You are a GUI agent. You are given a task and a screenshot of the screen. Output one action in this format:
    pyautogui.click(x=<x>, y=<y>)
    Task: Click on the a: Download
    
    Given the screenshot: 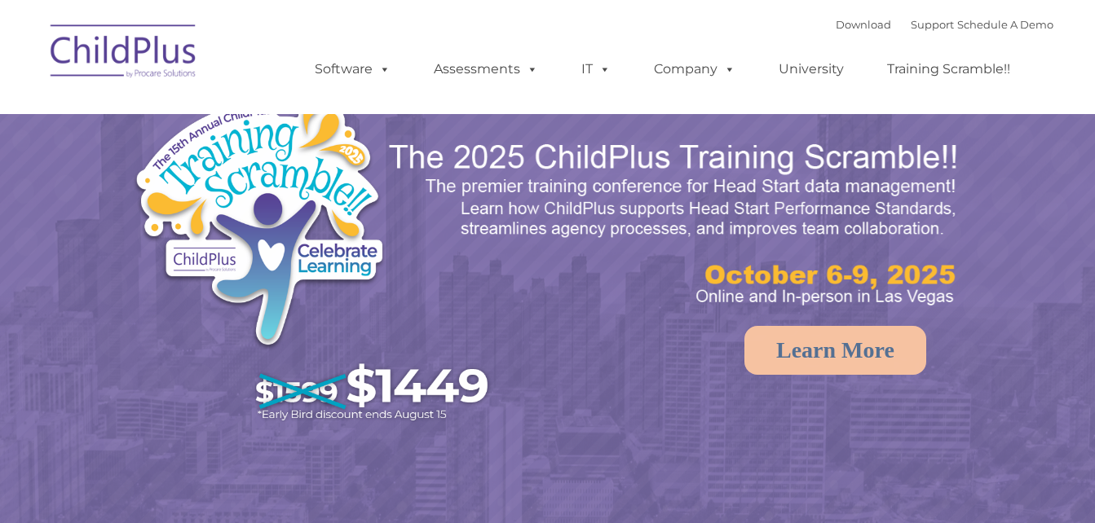 What is the action you would take?
    pyautogui.click(x=863, y=24)
    